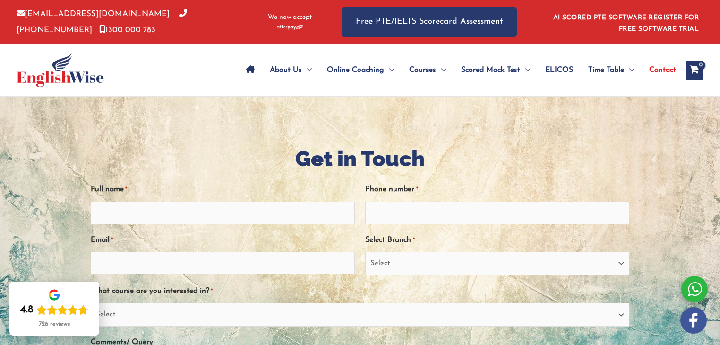 Image resolution: width=720 pixels, height=345 pixels. Describe the element at coordinates (496, 70) in the screenshot. I see `a: Scored Mock TestMenu Toggle` at that location.